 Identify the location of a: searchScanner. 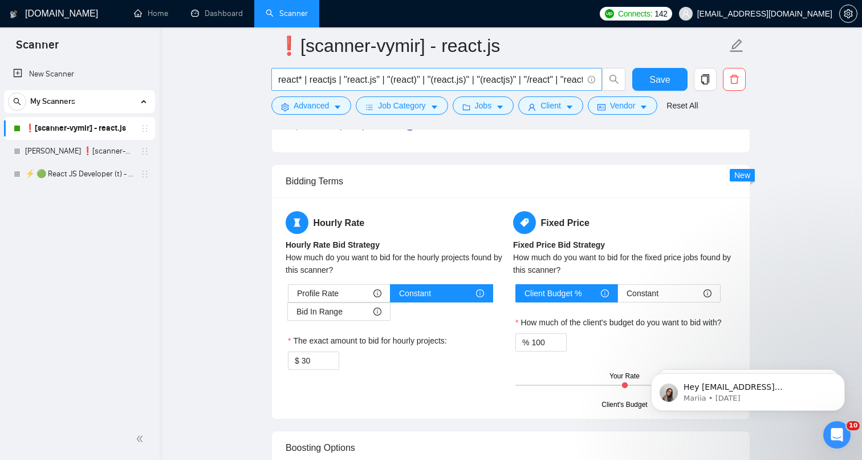
(287, 13).